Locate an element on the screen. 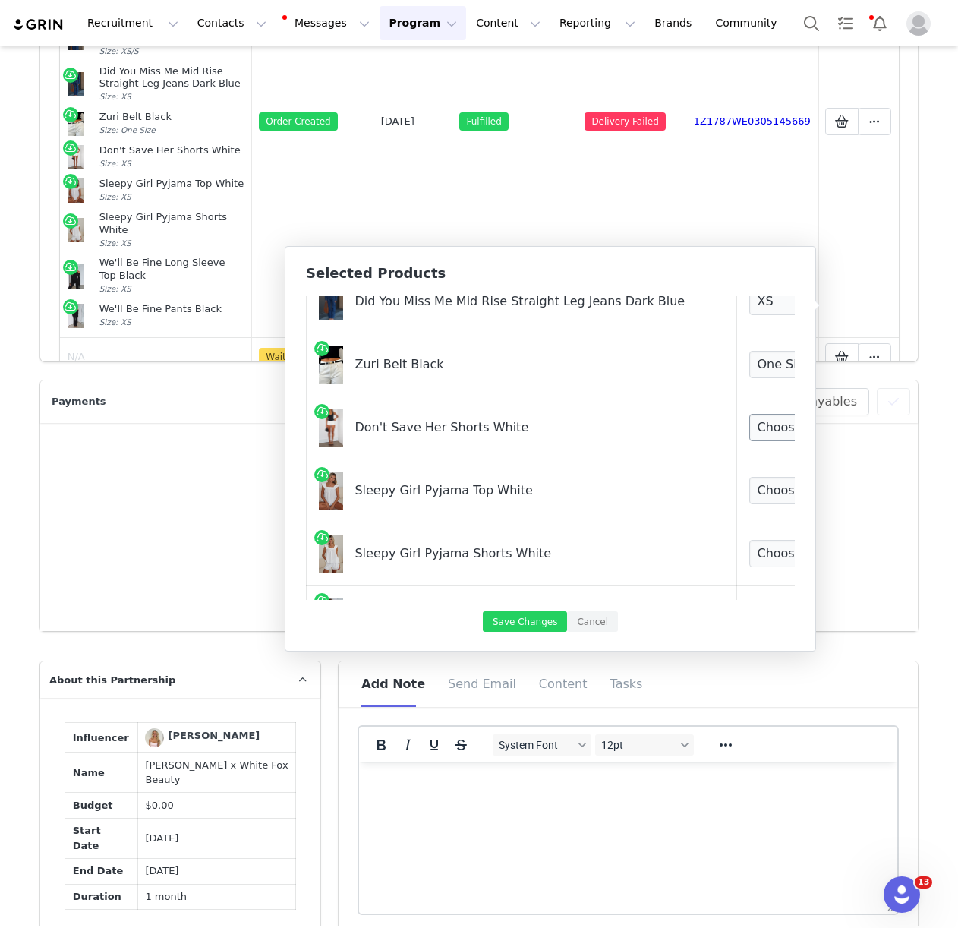 The image size is (958, 928). h5: Selected Products is located at coordinates (550, 273).